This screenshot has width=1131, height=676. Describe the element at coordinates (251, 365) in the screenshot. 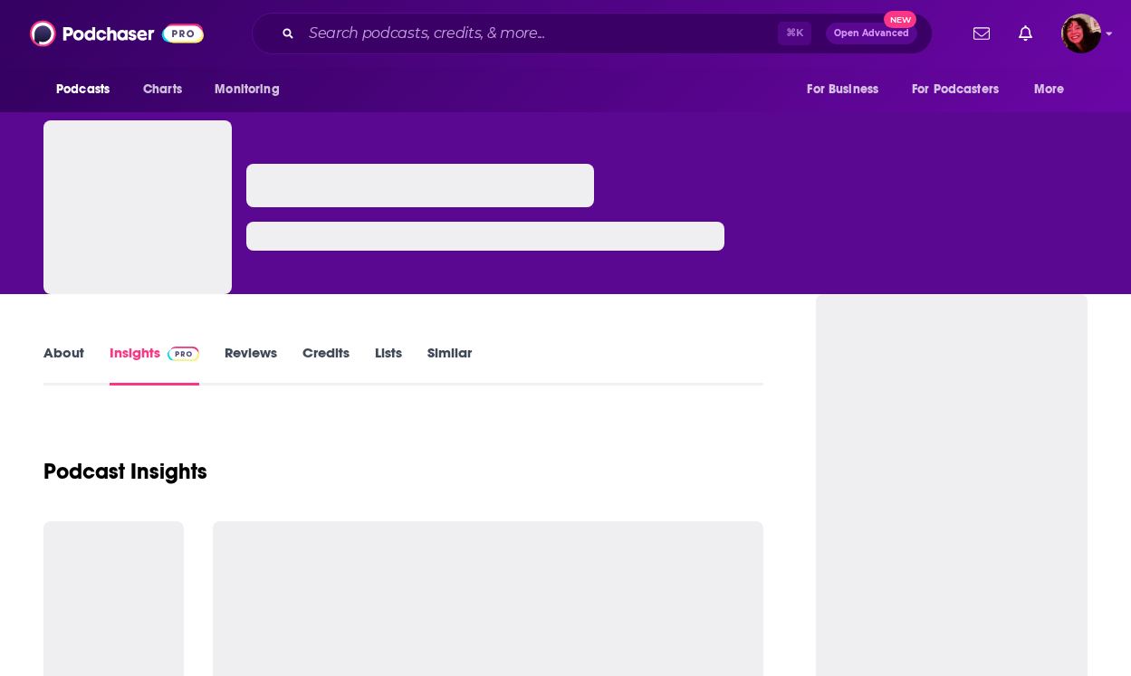

I see `a: Reviews` at that location.